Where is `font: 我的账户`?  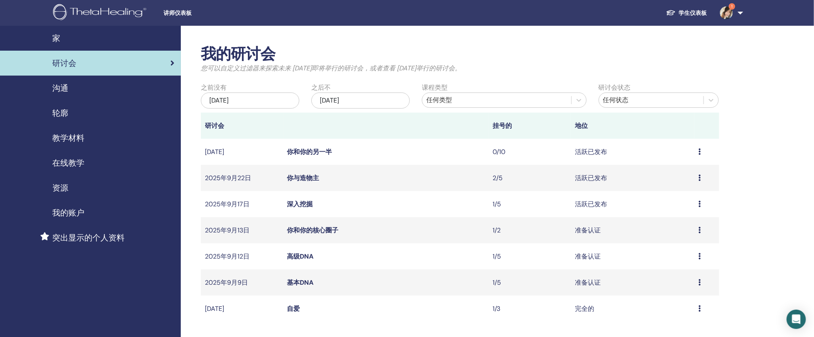
font: 我的账户 is located at coordinates (68, 213).